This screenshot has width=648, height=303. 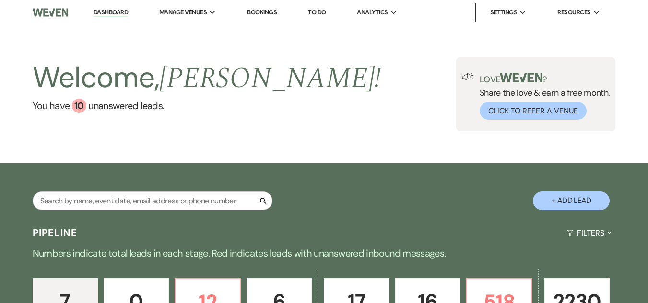 What do you see at coordinates (50, 12) in the screenshot?
I see `img: Weven Logo` at bounding box center [50, 12].